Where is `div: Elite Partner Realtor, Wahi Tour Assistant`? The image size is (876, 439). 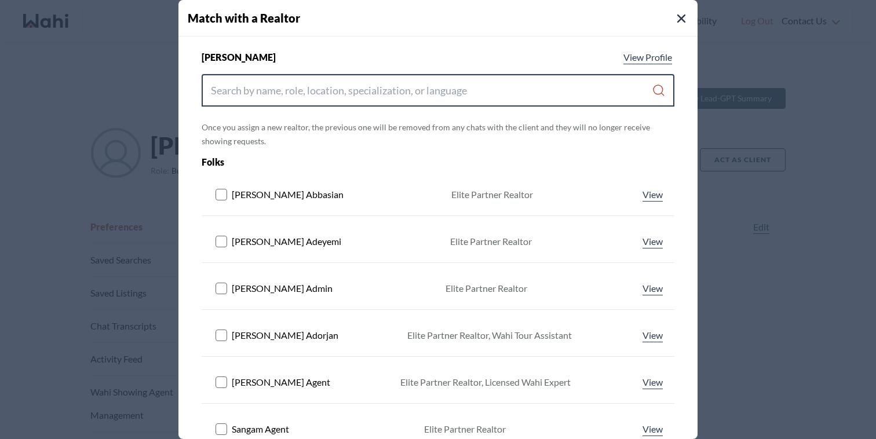 div: Elite Partner Realtor, Wahi Tour Assistant is located at coordinates (490, 336).